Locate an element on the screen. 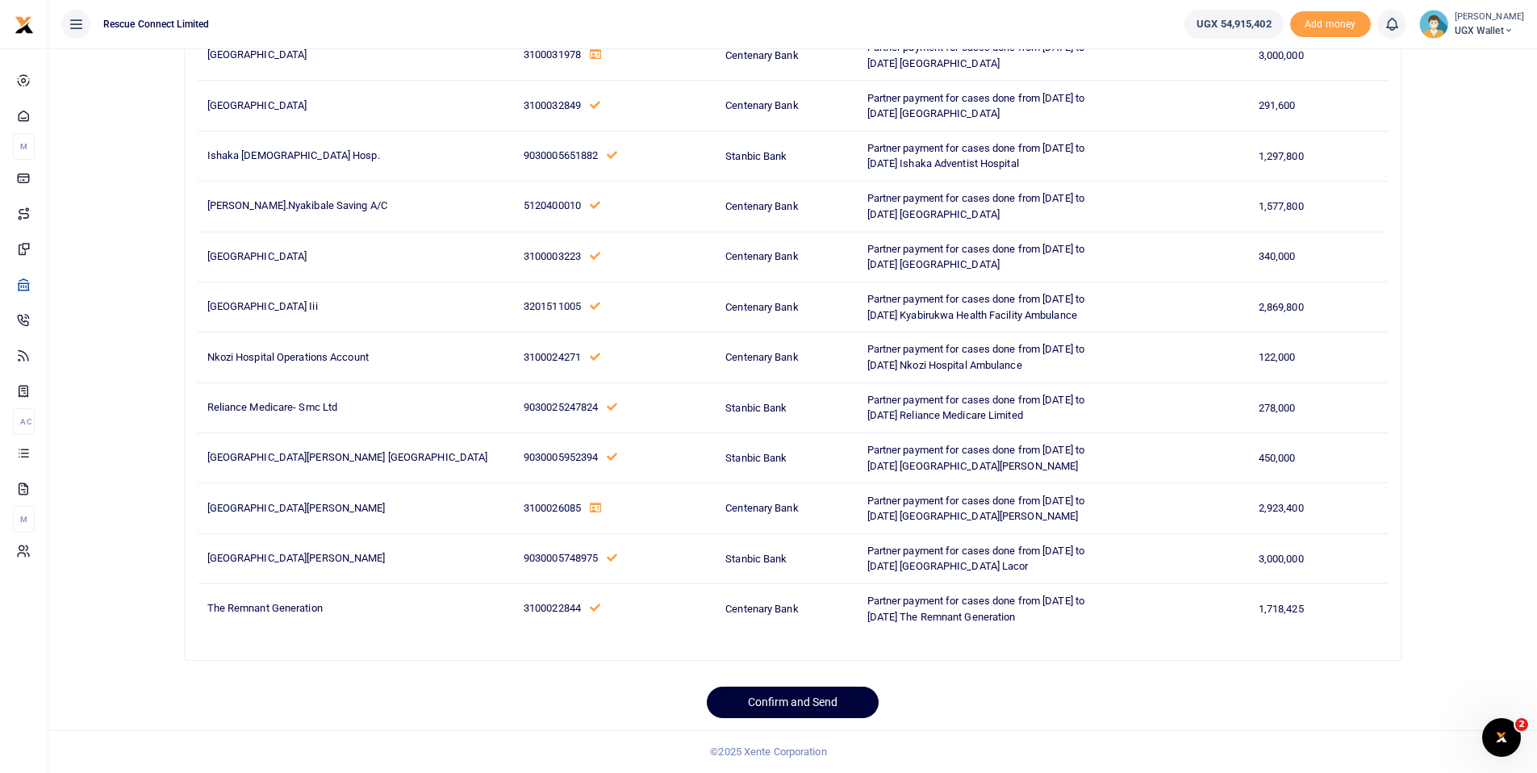 This screenshot has height=773, width=1537. span: Add money is located at coordinates (1331, 24).